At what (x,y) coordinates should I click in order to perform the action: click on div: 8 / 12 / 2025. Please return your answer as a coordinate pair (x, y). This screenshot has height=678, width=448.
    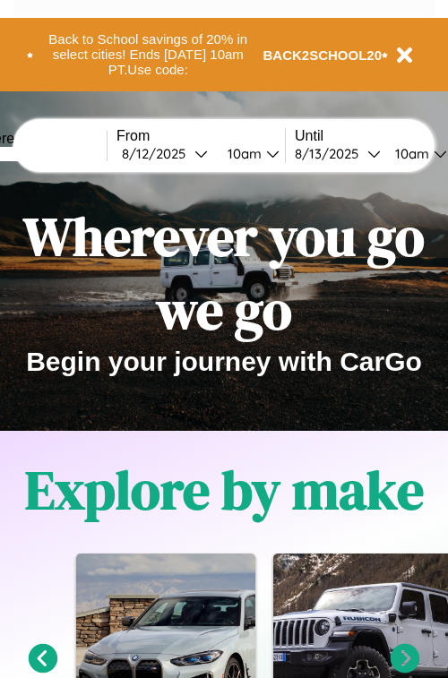
    Looking at the image, I should click on (158, 153).